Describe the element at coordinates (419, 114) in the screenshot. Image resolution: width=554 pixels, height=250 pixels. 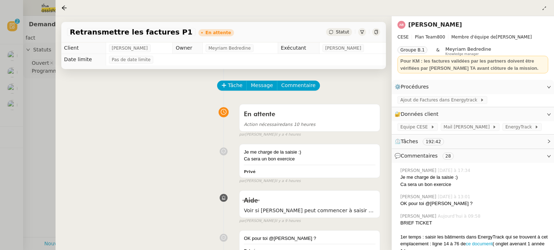
I see `span: Données client` at that location.